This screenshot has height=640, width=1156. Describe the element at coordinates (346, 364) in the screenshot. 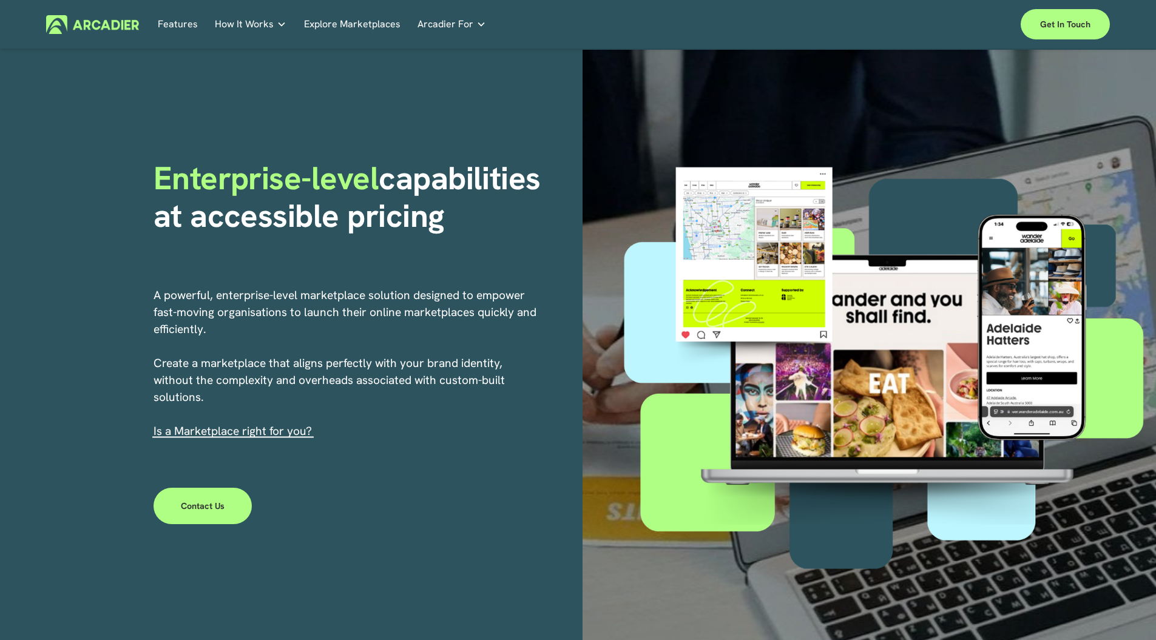

I see `p: A powerful, enterprise-level marketplace solution designed to empower fast-moving organisations t...` at that location.